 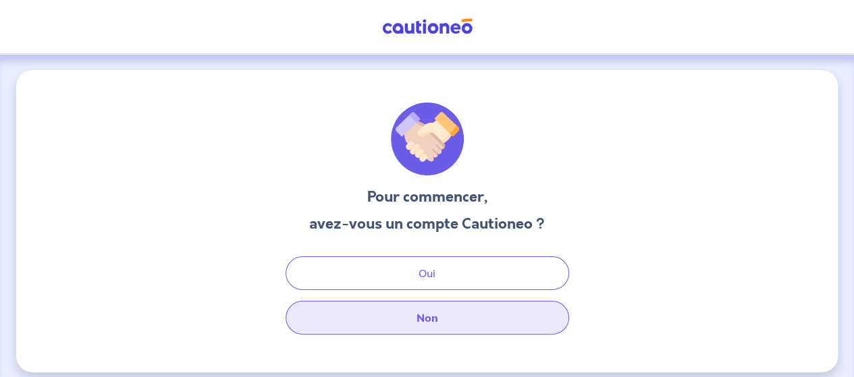 What do you see at coordinates (427, 197) in the screenshot?
I see `h3: Pour commencer,` at bounding box center [427, 197].